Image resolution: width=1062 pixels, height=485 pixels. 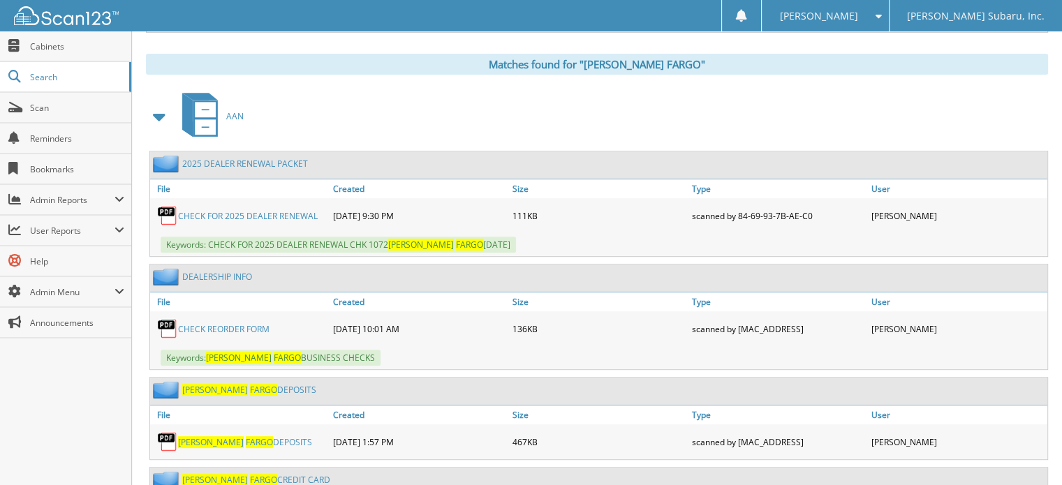 What do you see at coordinates (77, 46) in the screenshot?
I see `span: Cabinets` at bounding box center [77, 46].